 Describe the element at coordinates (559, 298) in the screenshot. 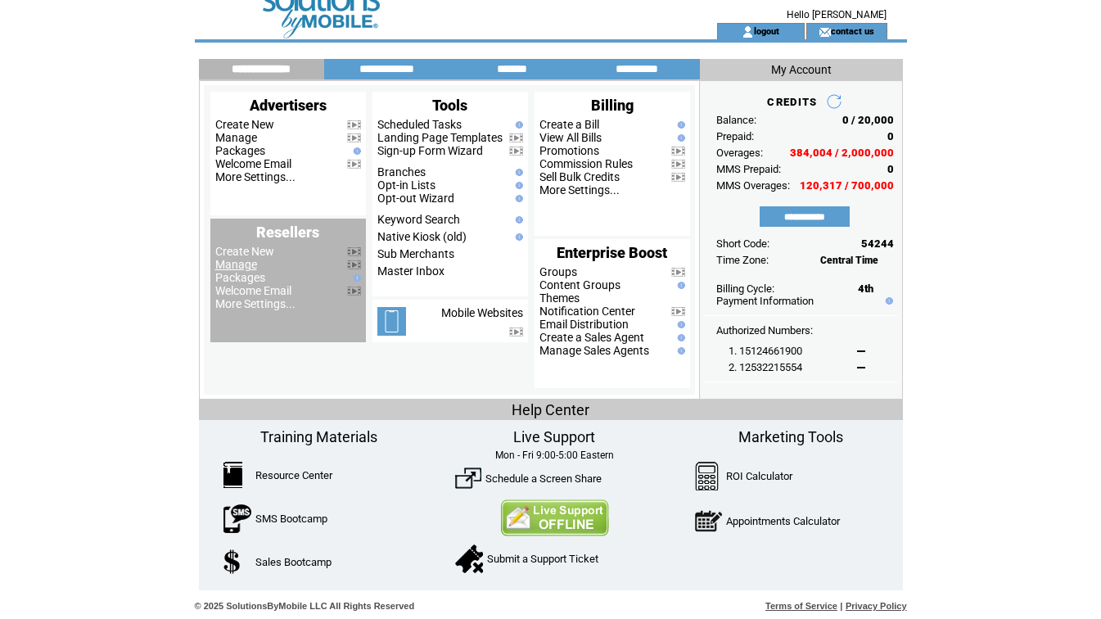

I see `a: Themes` at that location.